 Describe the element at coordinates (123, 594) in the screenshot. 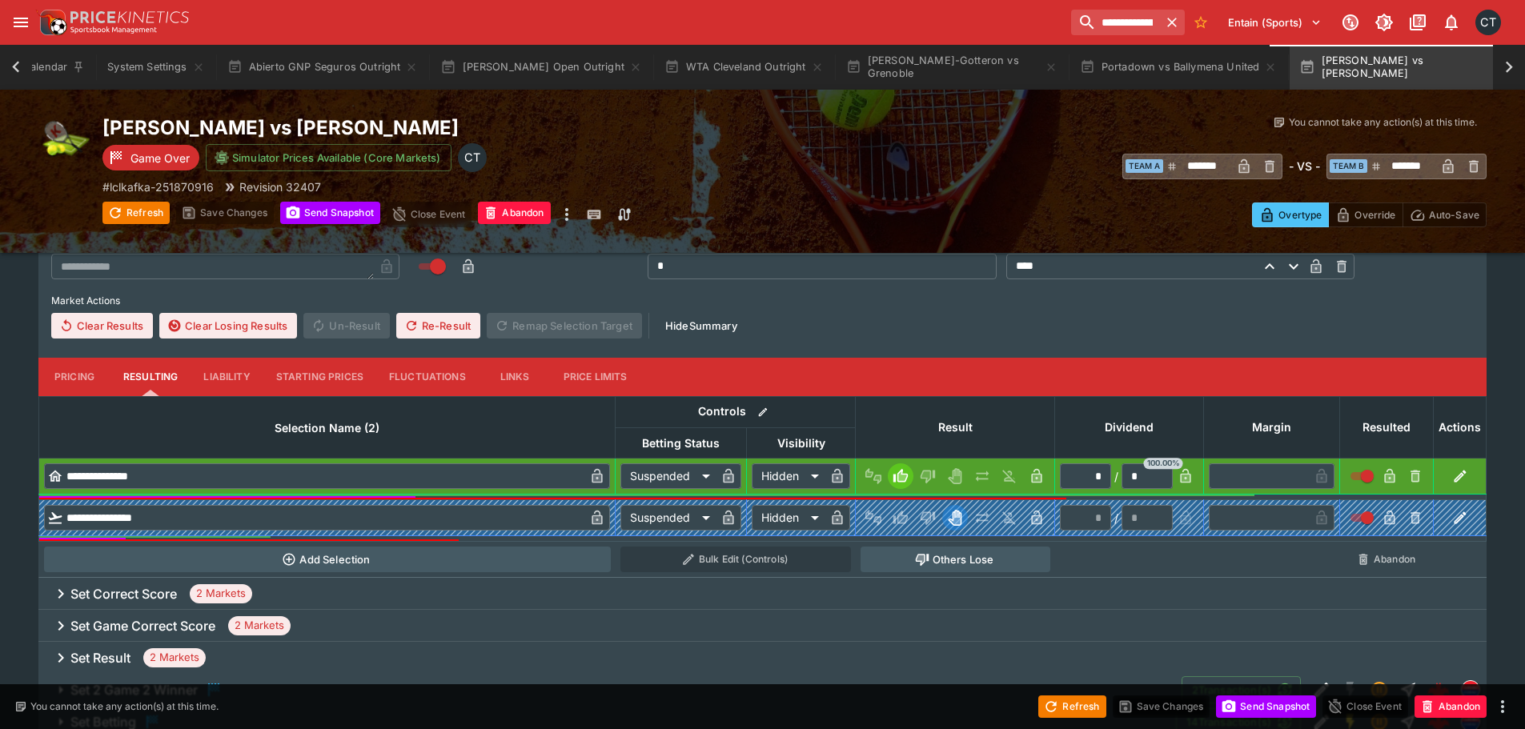

I see `h6: Set Correct Score` at that location.